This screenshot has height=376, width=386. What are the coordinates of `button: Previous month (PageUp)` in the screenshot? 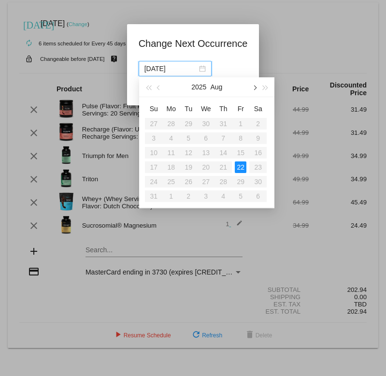 It's located at (160, 87).